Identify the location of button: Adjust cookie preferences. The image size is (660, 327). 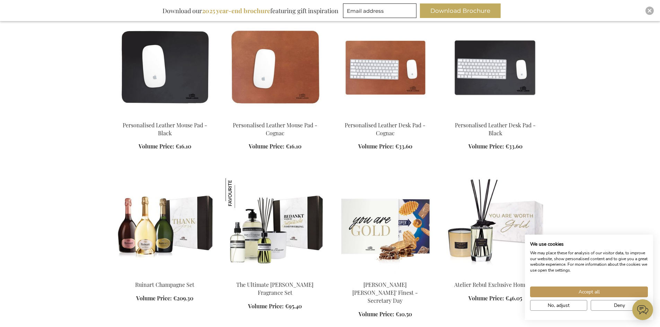
(559, 306).